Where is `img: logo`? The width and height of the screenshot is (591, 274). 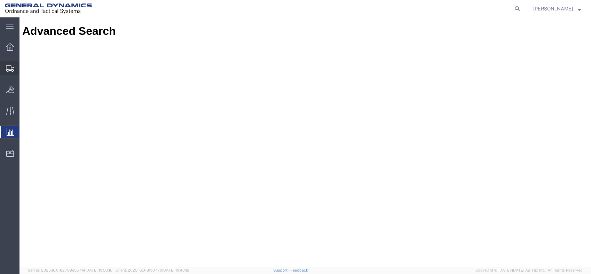
img: logo is located at coordinates (48, 9).